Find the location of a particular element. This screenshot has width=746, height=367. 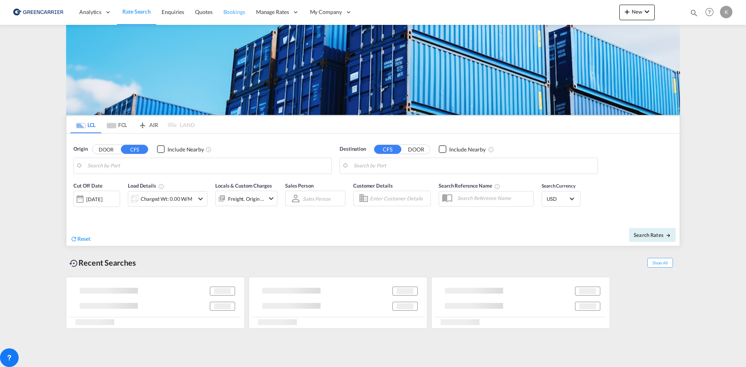

span: Sales Person is located at coordinates (299, 186).